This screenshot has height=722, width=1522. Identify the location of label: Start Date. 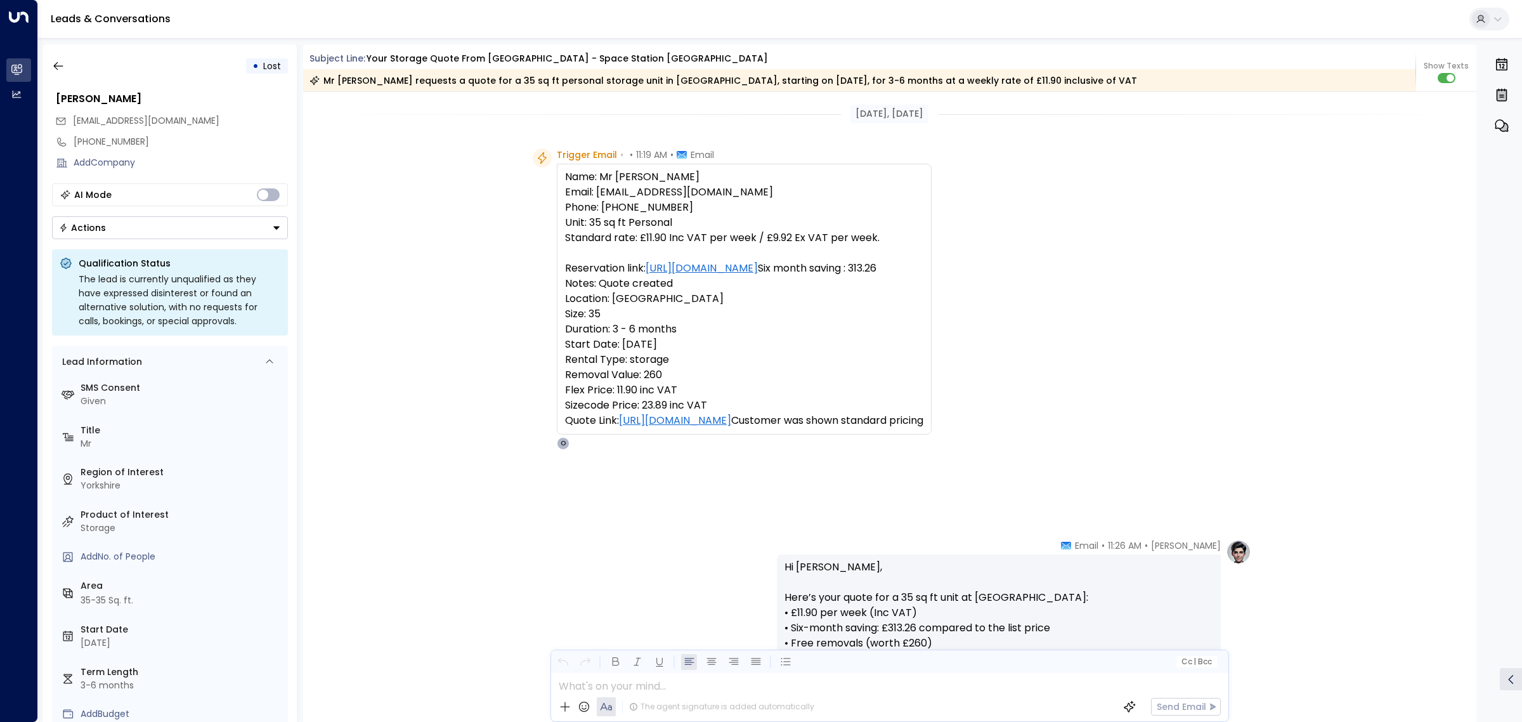
(181, 629).